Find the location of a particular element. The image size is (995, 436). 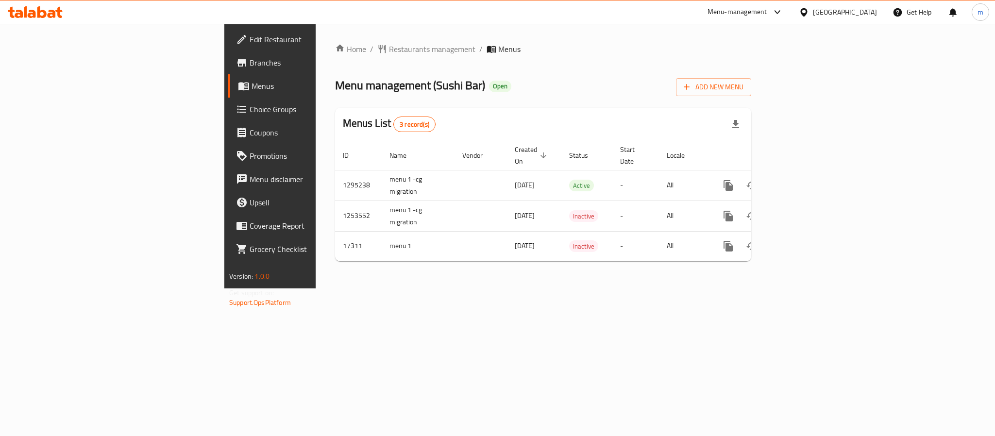

span: Status is located at coordinates (585, 155).